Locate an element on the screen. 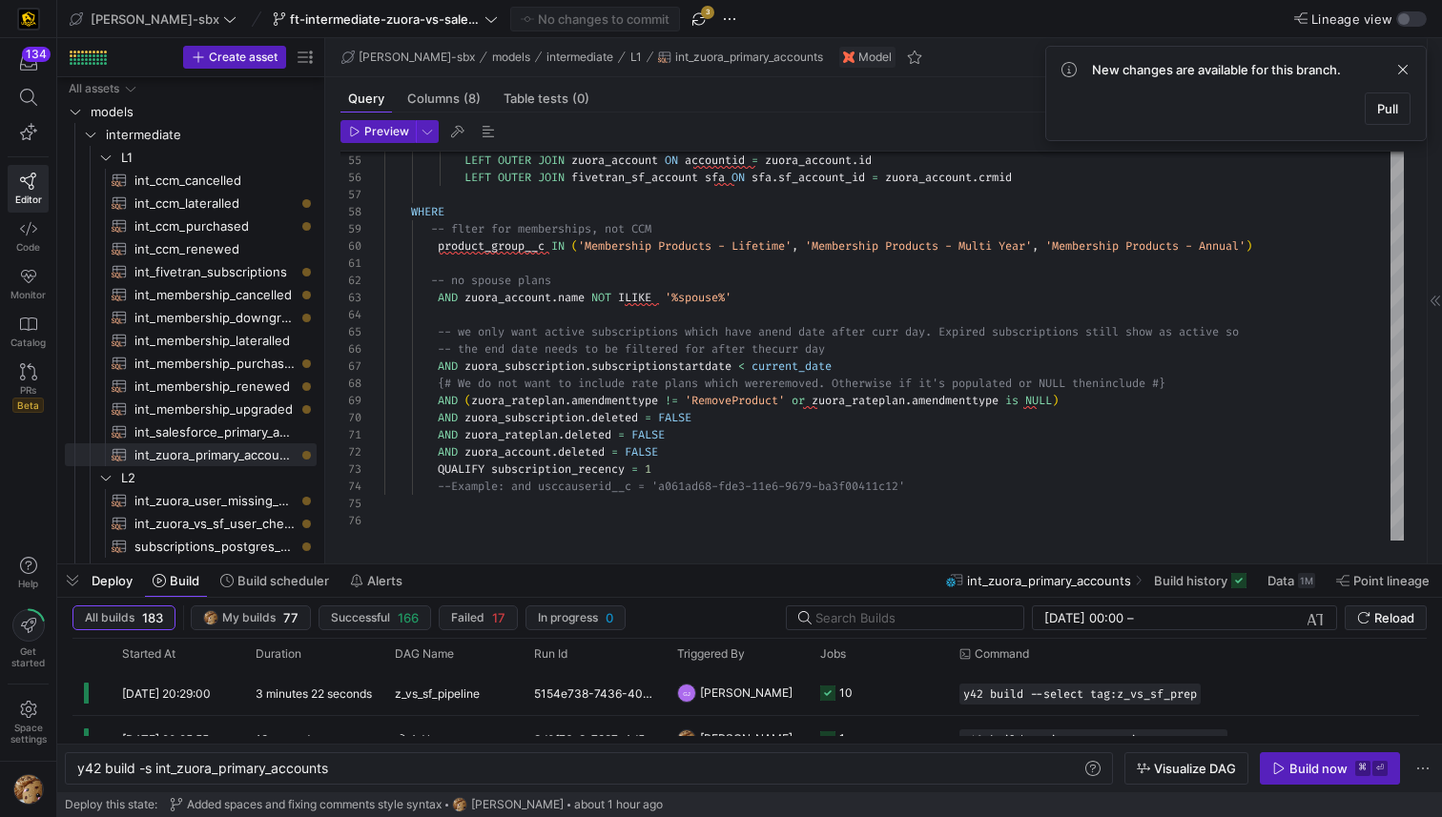  span: amendmenttype is located at coordinates (954, 400).